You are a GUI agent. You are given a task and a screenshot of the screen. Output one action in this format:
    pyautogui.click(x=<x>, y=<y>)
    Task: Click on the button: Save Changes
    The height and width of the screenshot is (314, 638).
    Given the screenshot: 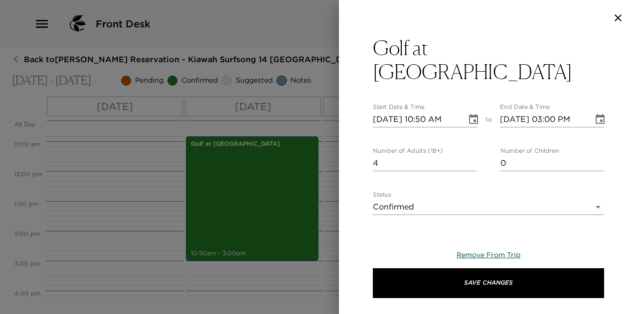 What is the action you would take?
    pyautogui.click(x=488, y=284)
    